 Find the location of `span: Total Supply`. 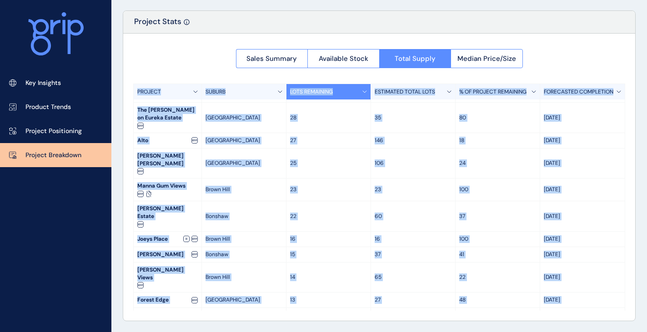

span: Total Supply is located at coordinates (415, 59).